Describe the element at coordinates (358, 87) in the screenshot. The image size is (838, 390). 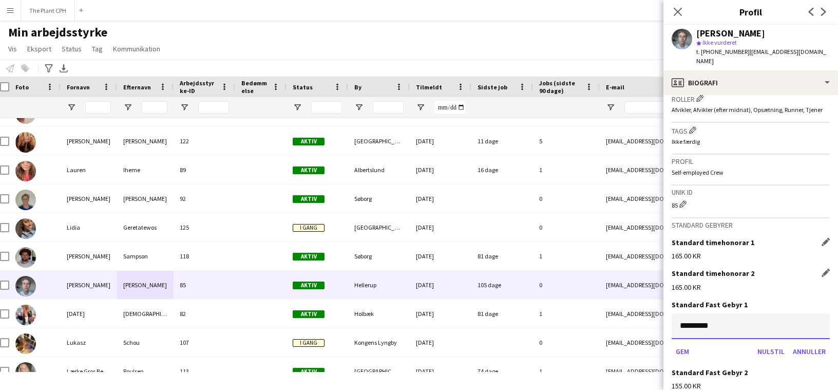
I see `span: By` at that location.